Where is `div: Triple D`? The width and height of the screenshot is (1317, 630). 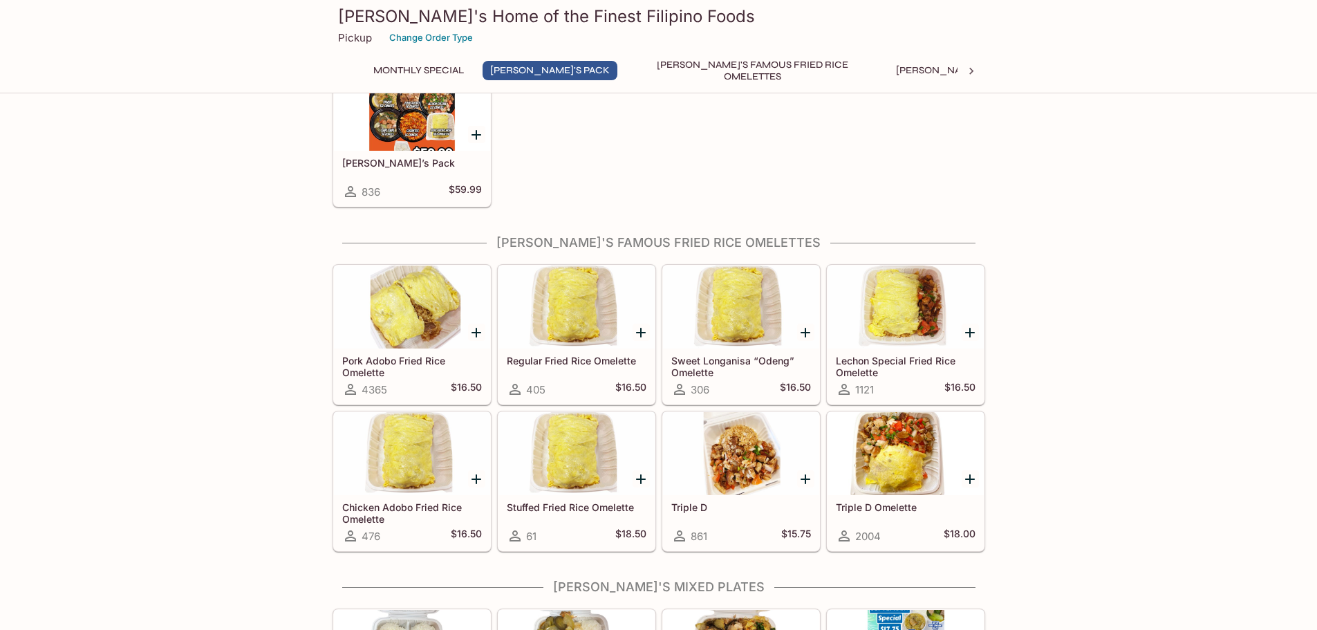
div: Triple D is located at coordinates (741, 453).